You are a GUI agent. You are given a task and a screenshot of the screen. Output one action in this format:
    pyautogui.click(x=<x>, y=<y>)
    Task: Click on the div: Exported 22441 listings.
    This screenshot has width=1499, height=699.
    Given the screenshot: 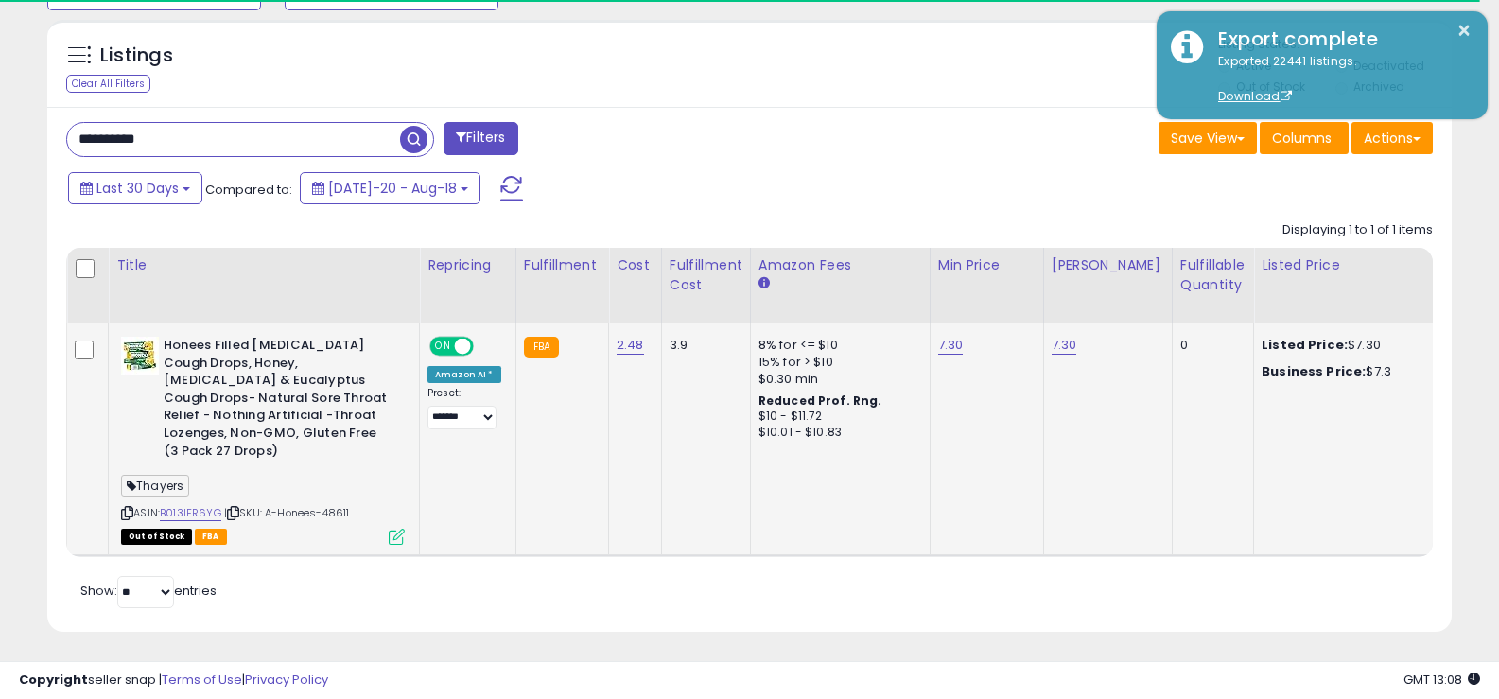 What is the action you would take?
    pyautogui.click(x=1338, y=79)
    